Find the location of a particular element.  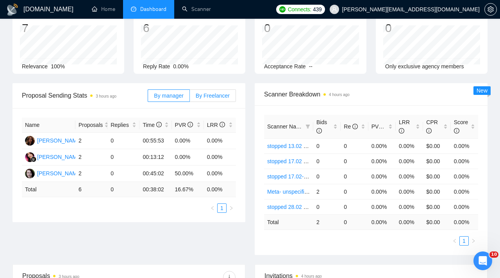

td: 50.00% is located at coordinates (188, 174).